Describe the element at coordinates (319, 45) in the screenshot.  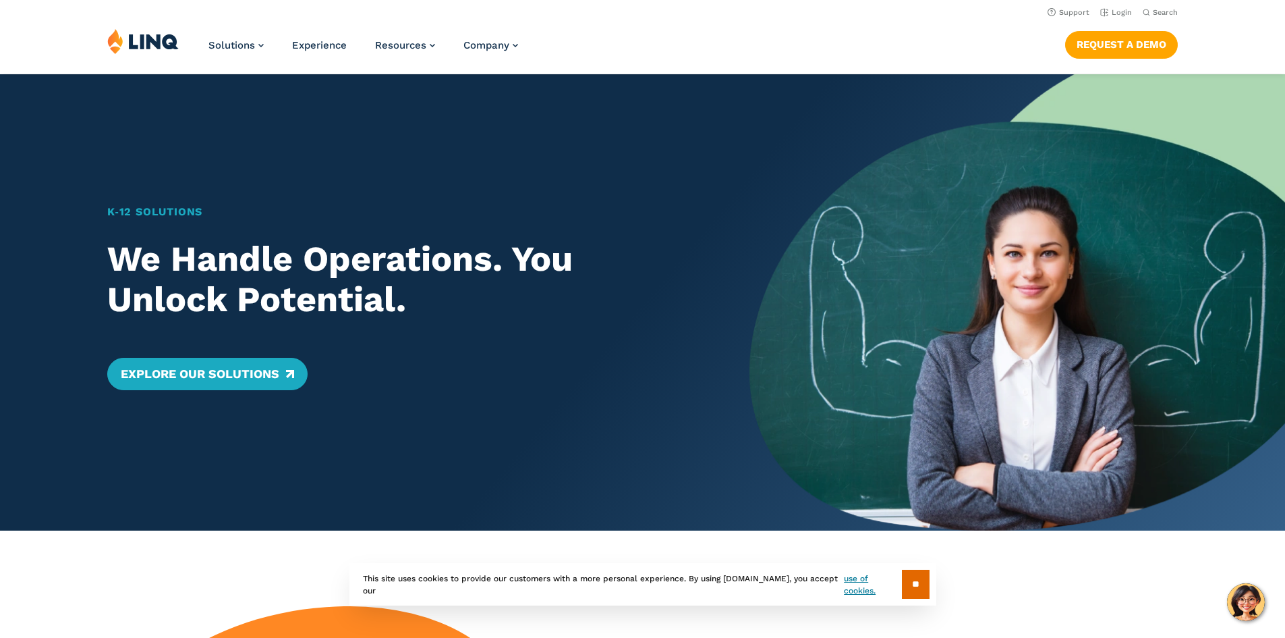
I see `span: Experience` at that location.